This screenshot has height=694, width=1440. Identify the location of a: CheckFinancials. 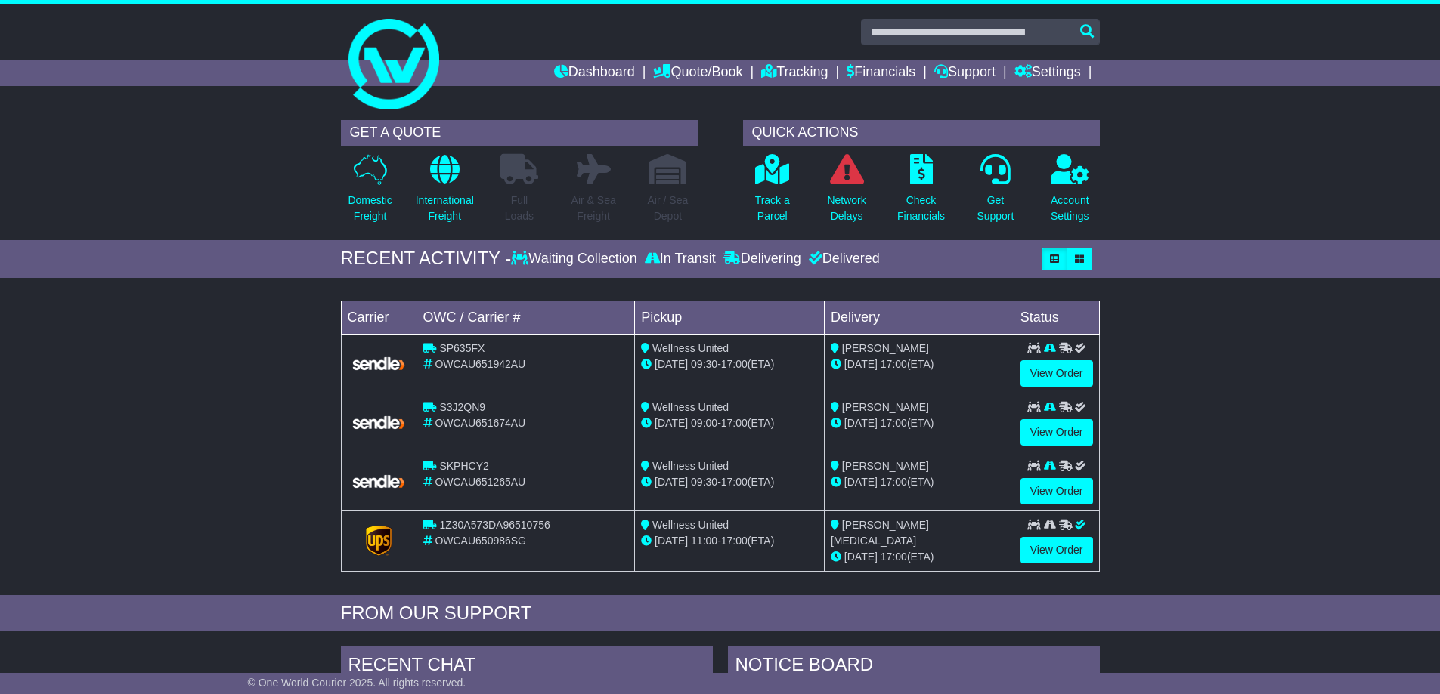
(920, 193).